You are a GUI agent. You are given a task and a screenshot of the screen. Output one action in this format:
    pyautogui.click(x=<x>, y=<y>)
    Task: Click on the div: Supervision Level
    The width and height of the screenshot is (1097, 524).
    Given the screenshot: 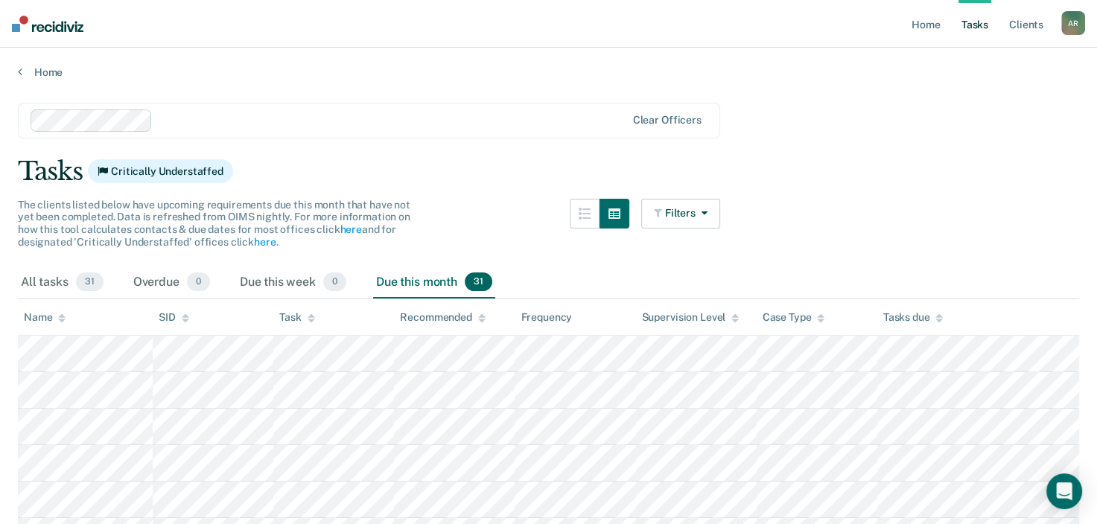 What is the action you would take?
    pyautogui.click(x=690, y=317)
    